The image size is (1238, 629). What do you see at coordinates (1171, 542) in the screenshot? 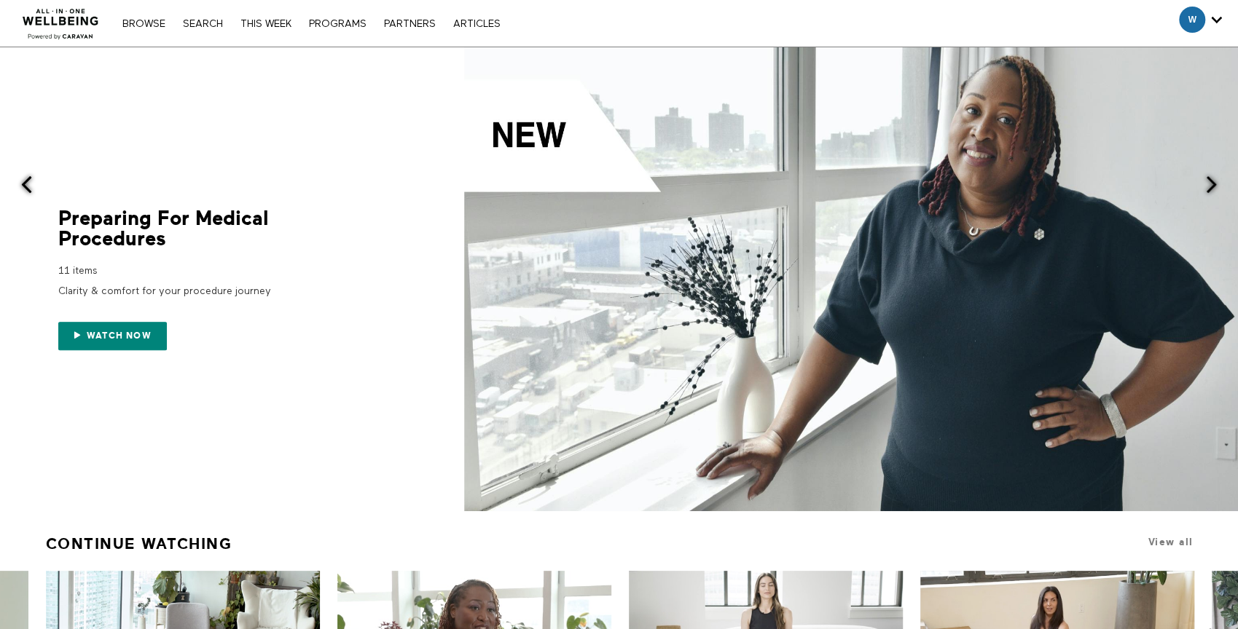
I see `span: View all` at bounding box center [1171, 542].